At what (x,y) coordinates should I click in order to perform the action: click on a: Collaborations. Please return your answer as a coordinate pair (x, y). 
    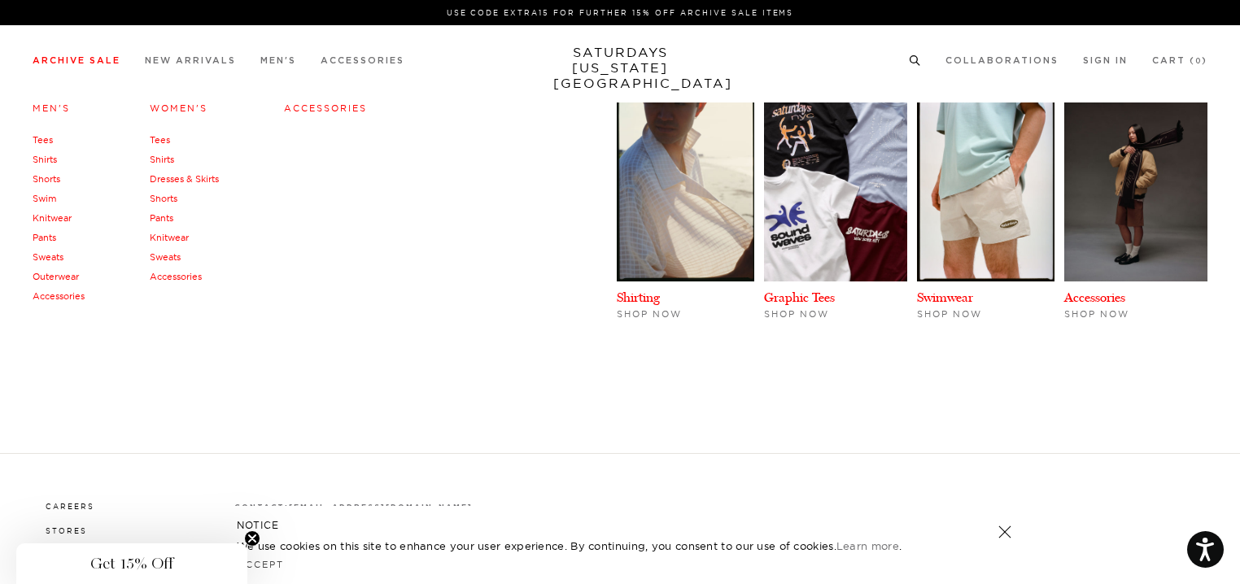
    Looking at the image, I should click on (1002, 60).